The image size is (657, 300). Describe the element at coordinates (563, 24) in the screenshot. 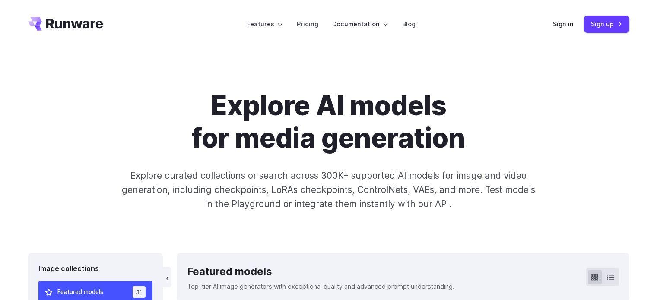

I see `a: Sign in` at that location.